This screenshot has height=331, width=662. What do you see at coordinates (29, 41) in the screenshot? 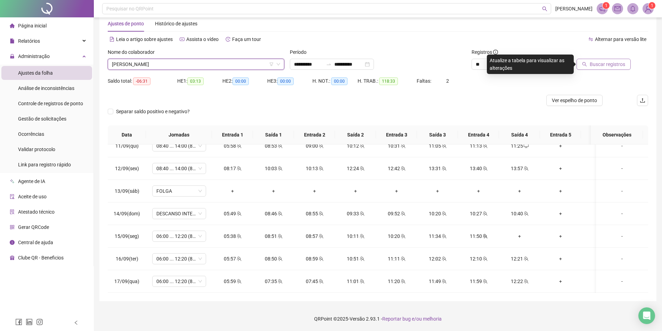
I see `span: Relatórios` at bounding box center [29, 41].